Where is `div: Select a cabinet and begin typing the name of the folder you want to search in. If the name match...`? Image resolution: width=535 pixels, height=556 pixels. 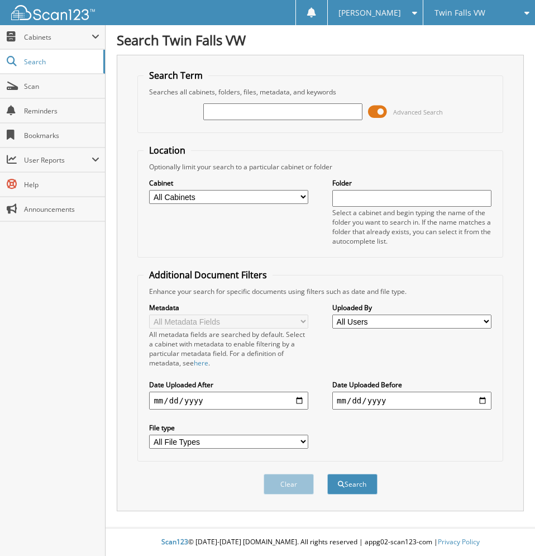
div: Select a cabinet and begin typing the name of the folder you want to search in. If the name match... is located at coordinates (412, 227).